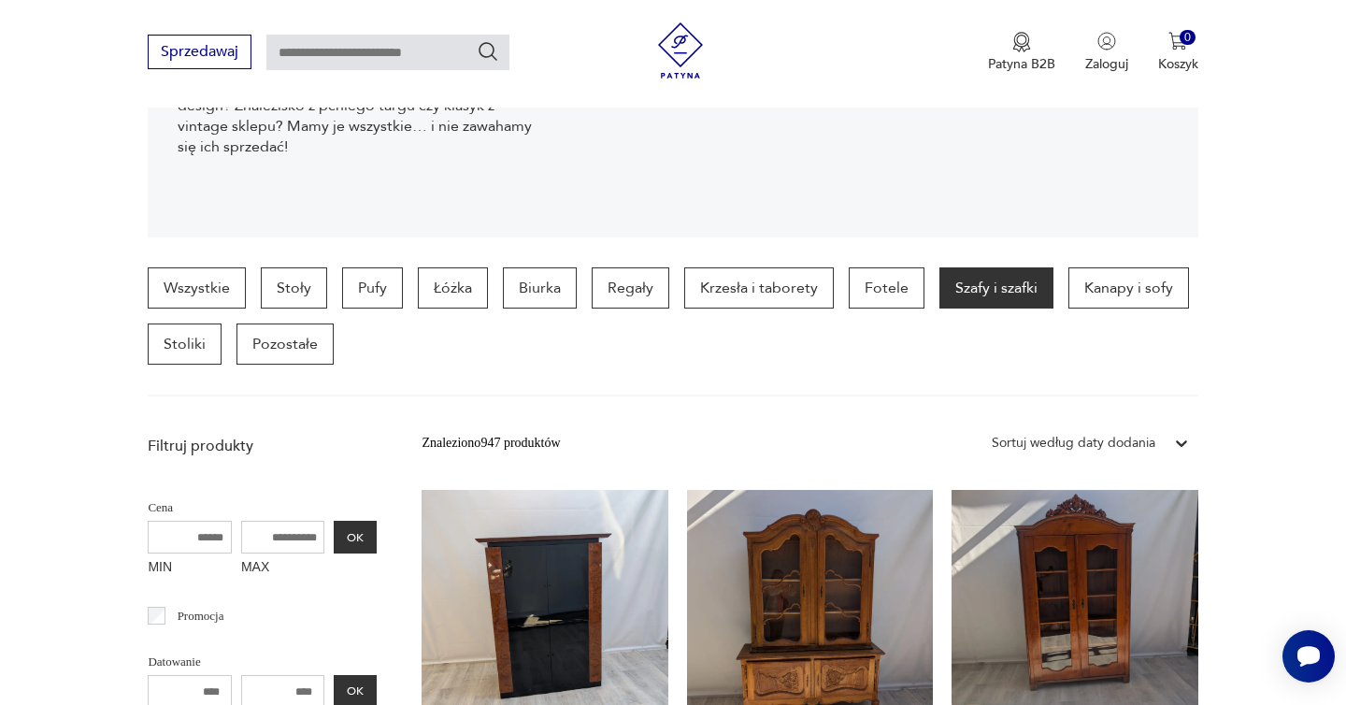  I want to click on button: Sprzedawaj, so click(199, 51).